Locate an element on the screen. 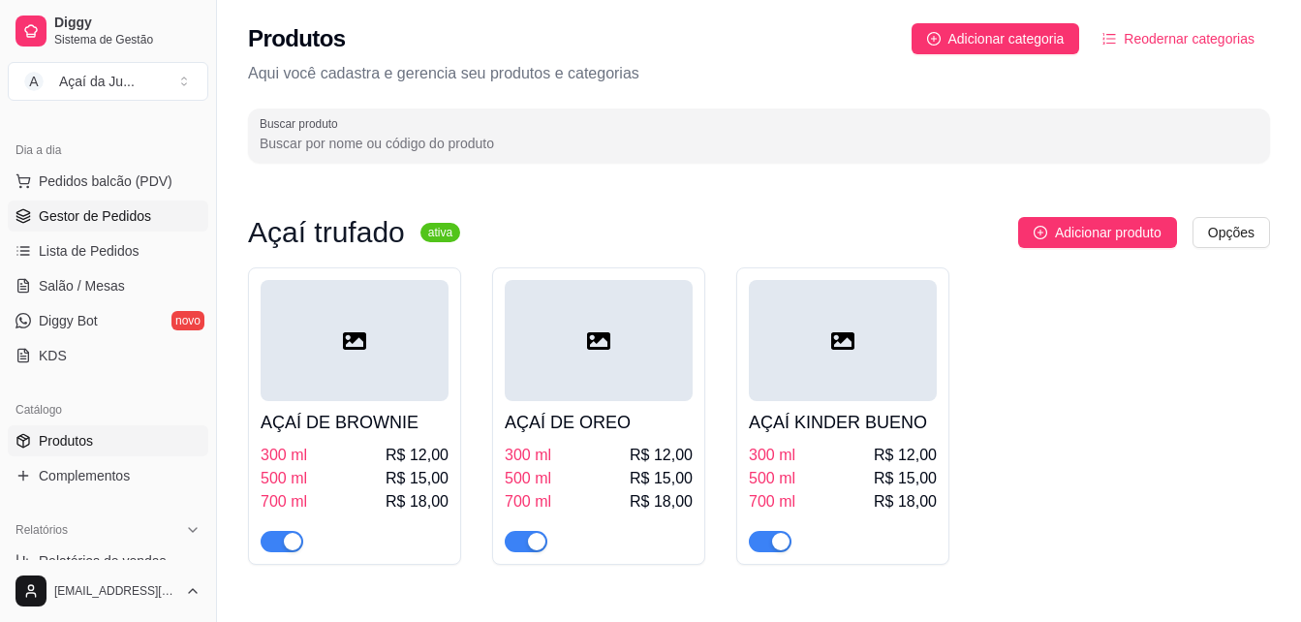  a: DiggySistema de Gestão is located at coordinates (107, 31).